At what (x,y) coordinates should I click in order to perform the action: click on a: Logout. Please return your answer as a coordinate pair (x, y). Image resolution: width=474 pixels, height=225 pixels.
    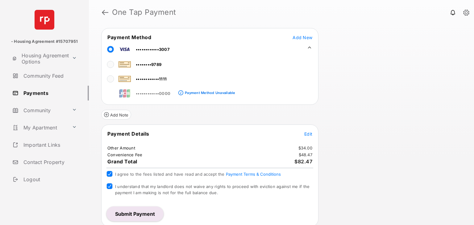
    Looking at the image, I should click on (49, 180).